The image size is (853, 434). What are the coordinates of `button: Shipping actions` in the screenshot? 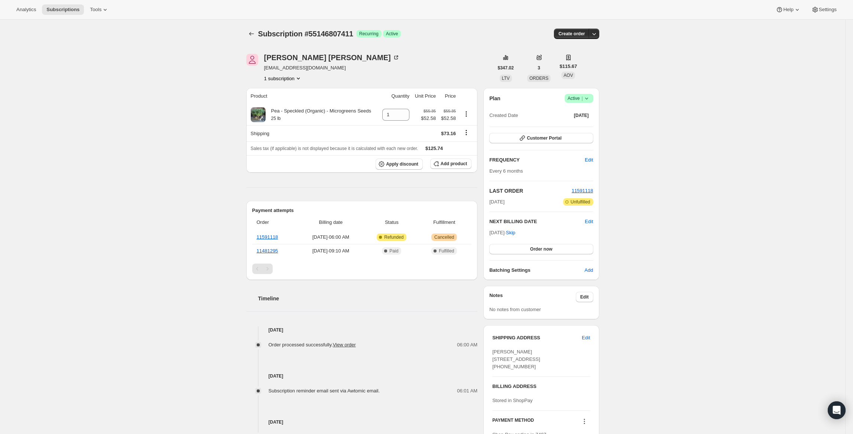 It's located at (466, 133).